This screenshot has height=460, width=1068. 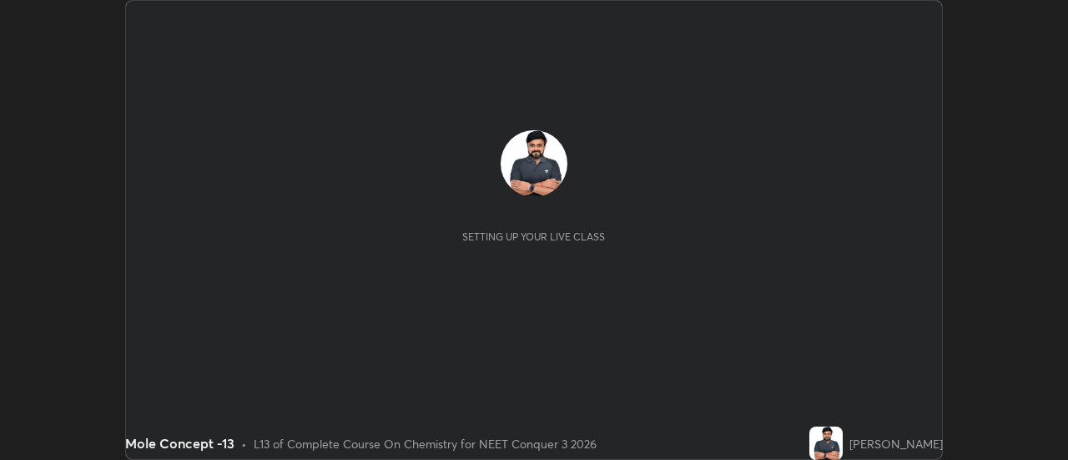 I want to click on div: L13 of Complete Course On Chemistry for NEET Conquer 3 2026, so click(x=425, y=443).